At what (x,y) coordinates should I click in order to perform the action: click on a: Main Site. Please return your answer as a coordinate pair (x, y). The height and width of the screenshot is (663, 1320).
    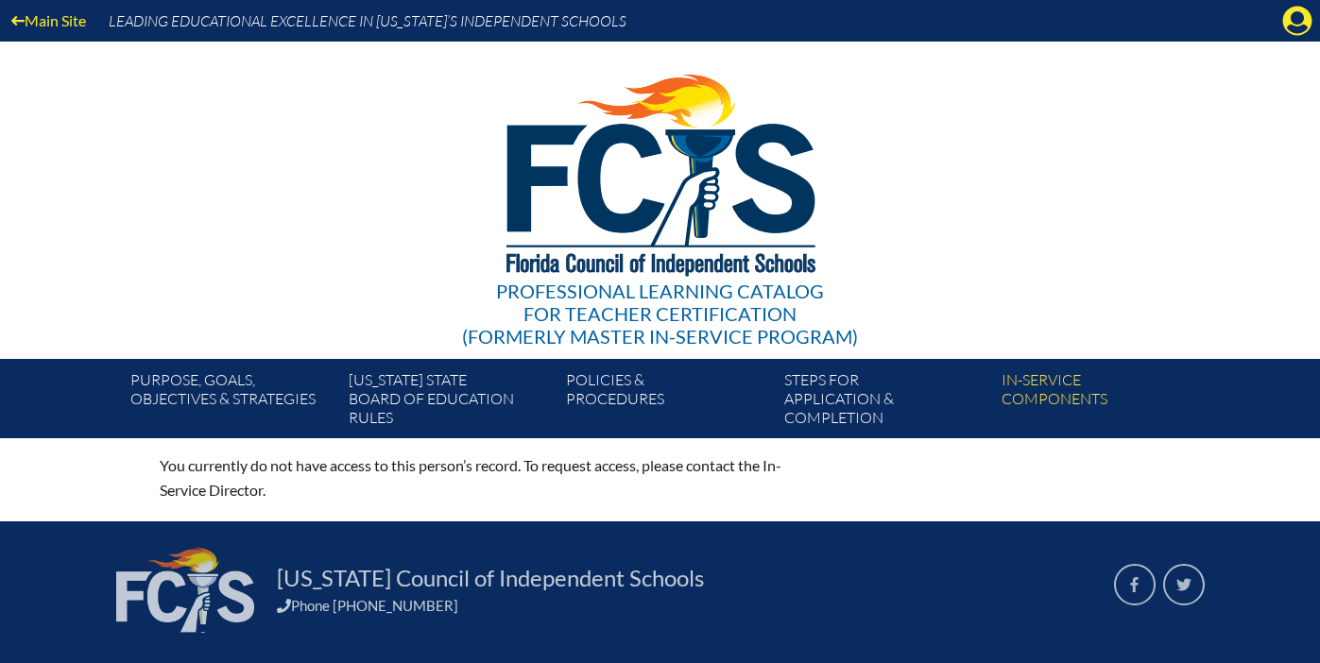
    Looking at the image, I should click on (48, 20).